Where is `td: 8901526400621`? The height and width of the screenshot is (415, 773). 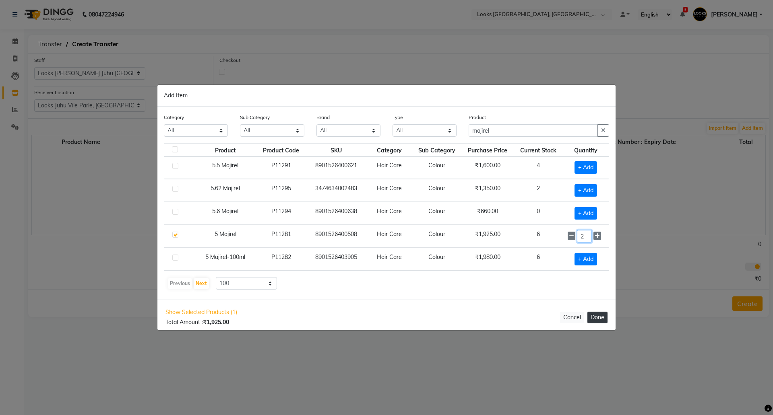
td: 8901526400621 is located at coordinates (336, 167).